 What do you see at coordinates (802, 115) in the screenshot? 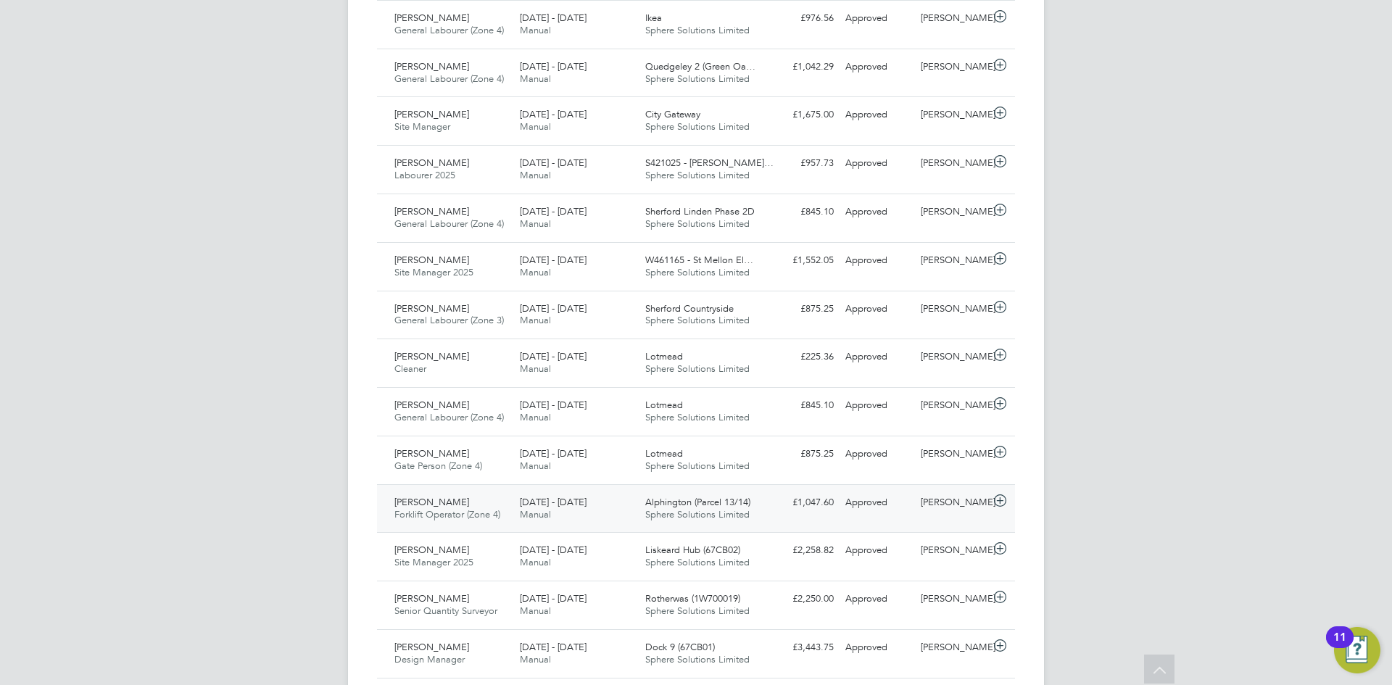
I see `div: £1,675.00` at bounding box center [802, 115].